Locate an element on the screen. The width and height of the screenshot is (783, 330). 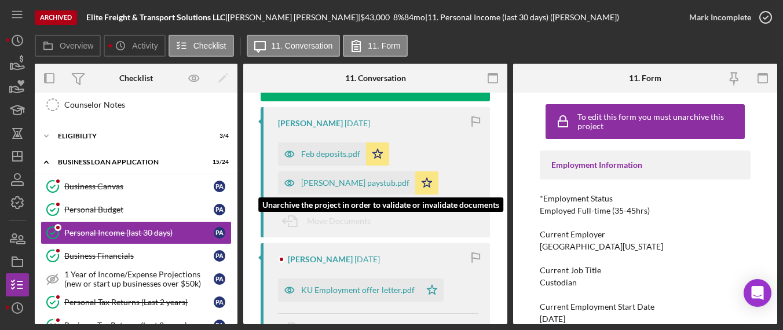
button: 11. Form is located at coordinates (375, 46).